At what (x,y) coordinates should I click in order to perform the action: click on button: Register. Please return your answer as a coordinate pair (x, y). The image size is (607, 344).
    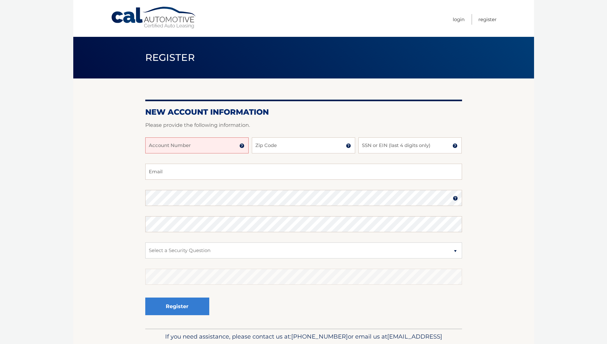
    Looking at the image, I should click on (177, 306).